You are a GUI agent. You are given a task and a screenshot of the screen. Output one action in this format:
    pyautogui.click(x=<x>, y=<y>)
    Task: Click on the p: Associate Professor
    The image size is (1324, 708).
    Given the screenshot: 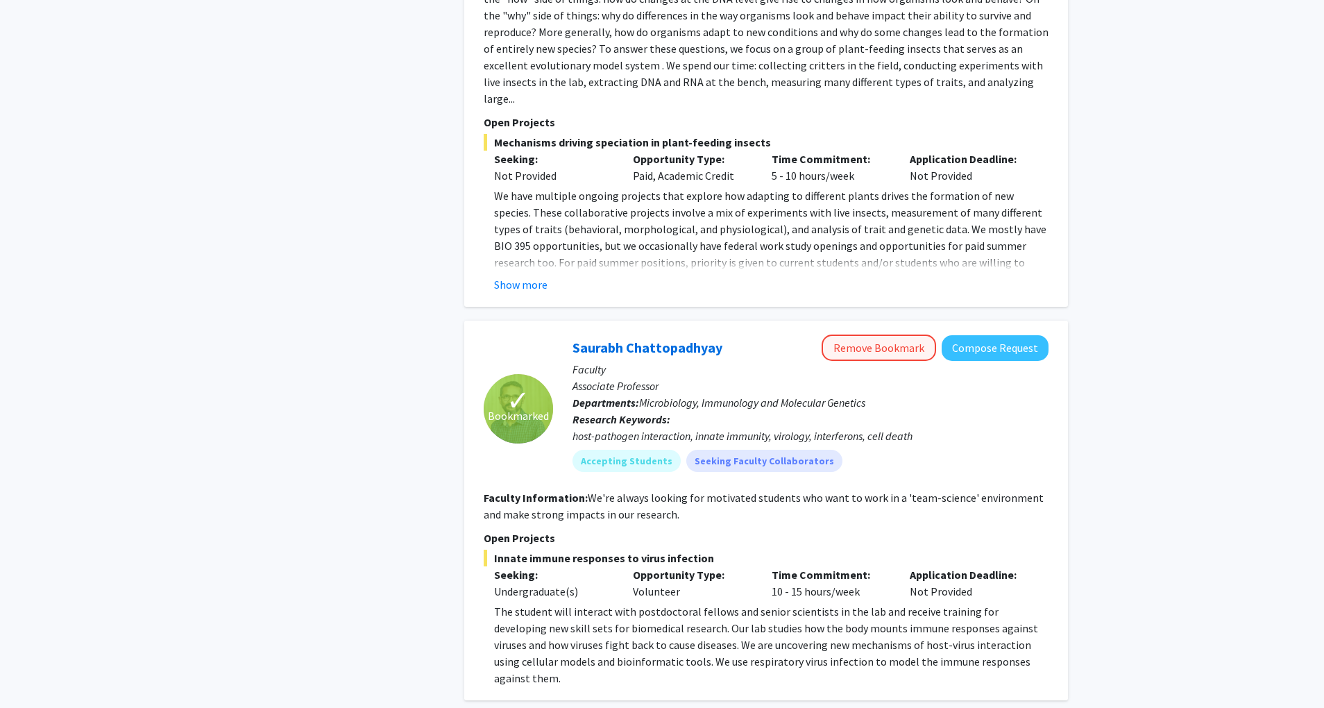 What is the action you would take?
    pyautogui.click(x=811, y=386)
    